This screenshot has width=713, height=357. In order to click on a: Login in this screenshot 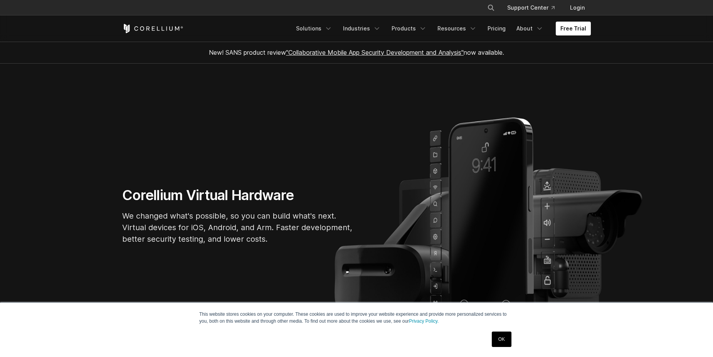, I will do `click(578, 8)`.